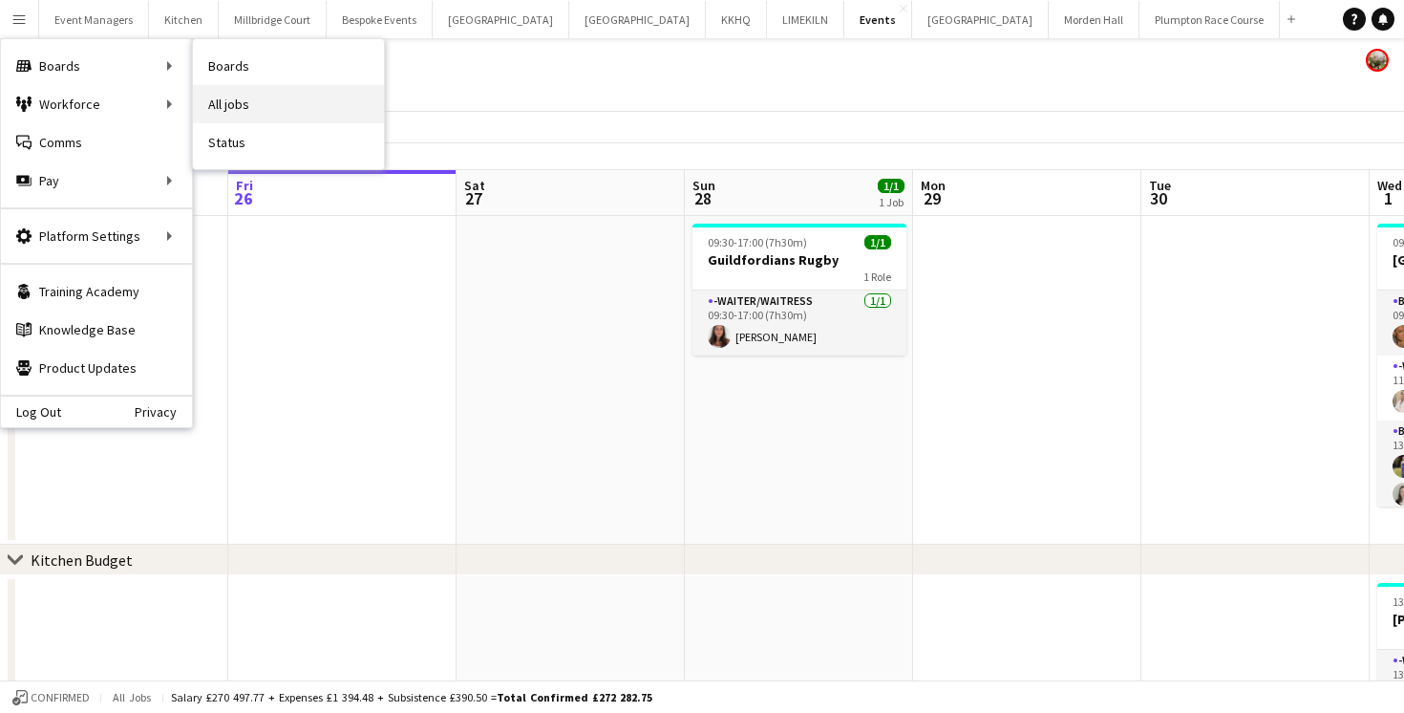 This screenshot has height=713, width=1404. Describe the element at coordinates (379, 19) in the screenshot. I see `button: Bespoke Events` at that location.